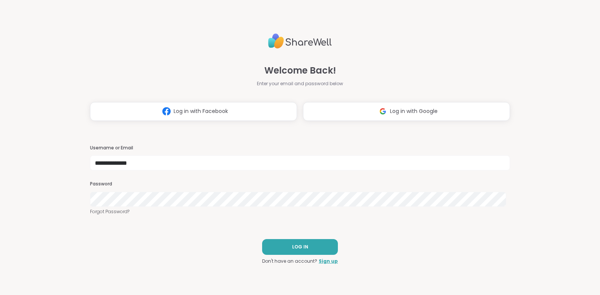 The image size is (600, 295). I want to click on img: ShareWell Logo, so click(300, 41).